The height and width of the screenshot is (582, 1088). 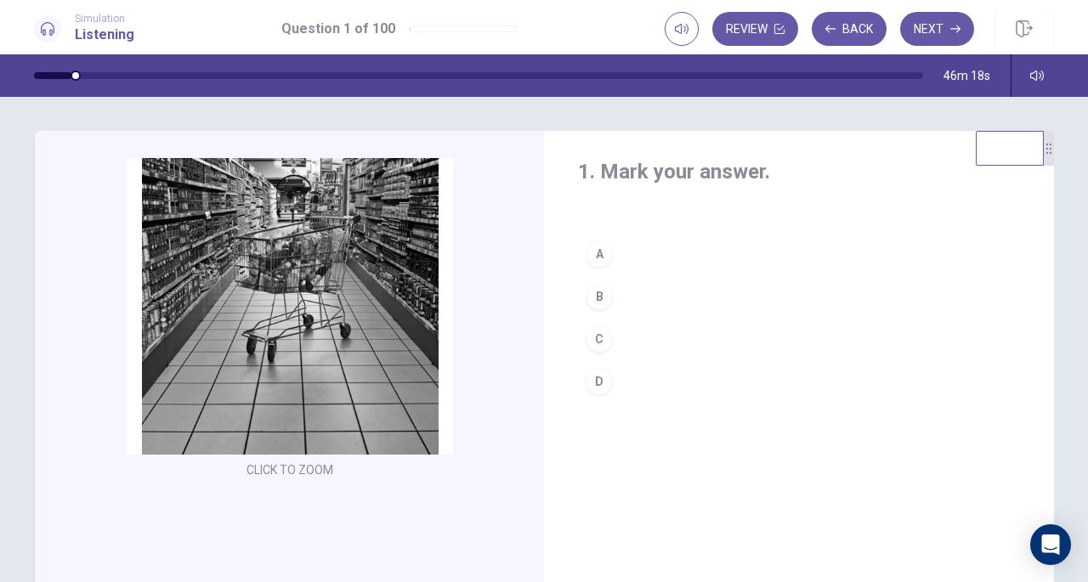 I want to click on span: 46m 18s, so click(x=967, y=76).